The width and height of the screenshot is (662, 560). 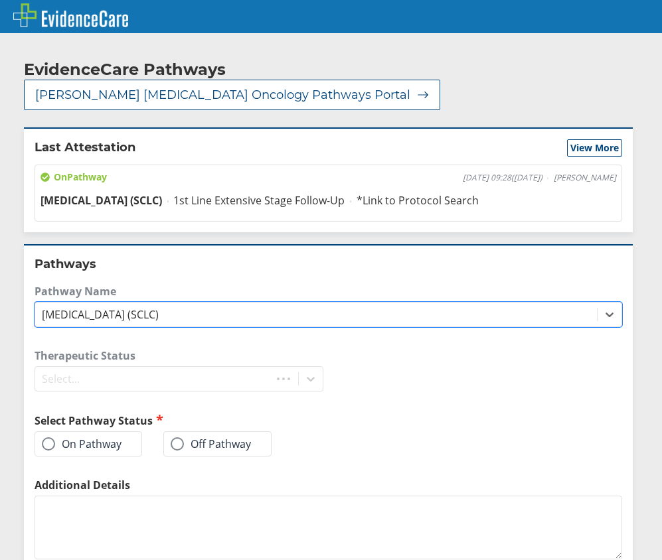 What do you see at coordinates (70, 15) in the screenshot?
I see `img: EvidenceCare` at bounding box center [70, 15].